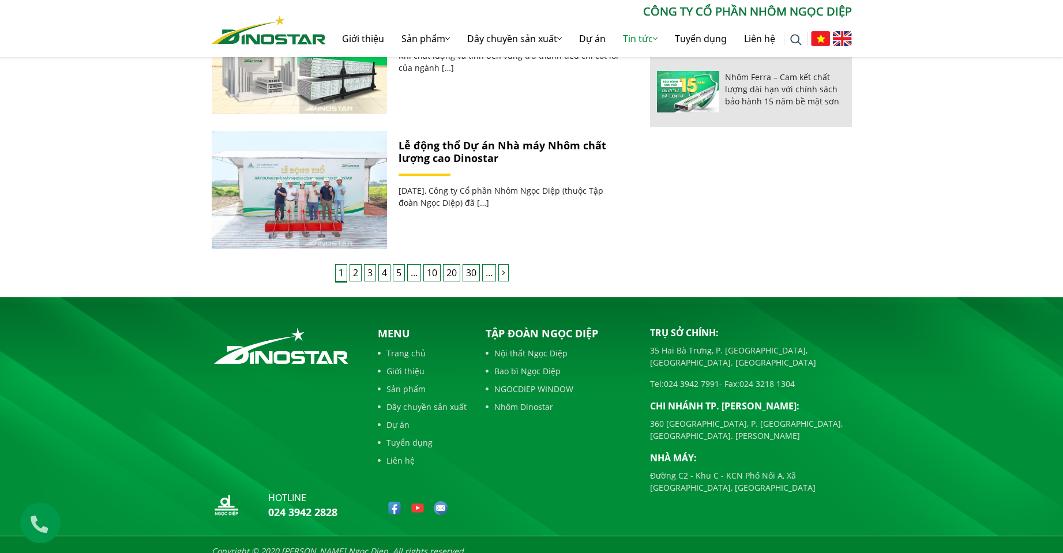  I want to click on a: 3, so click(370, 273).